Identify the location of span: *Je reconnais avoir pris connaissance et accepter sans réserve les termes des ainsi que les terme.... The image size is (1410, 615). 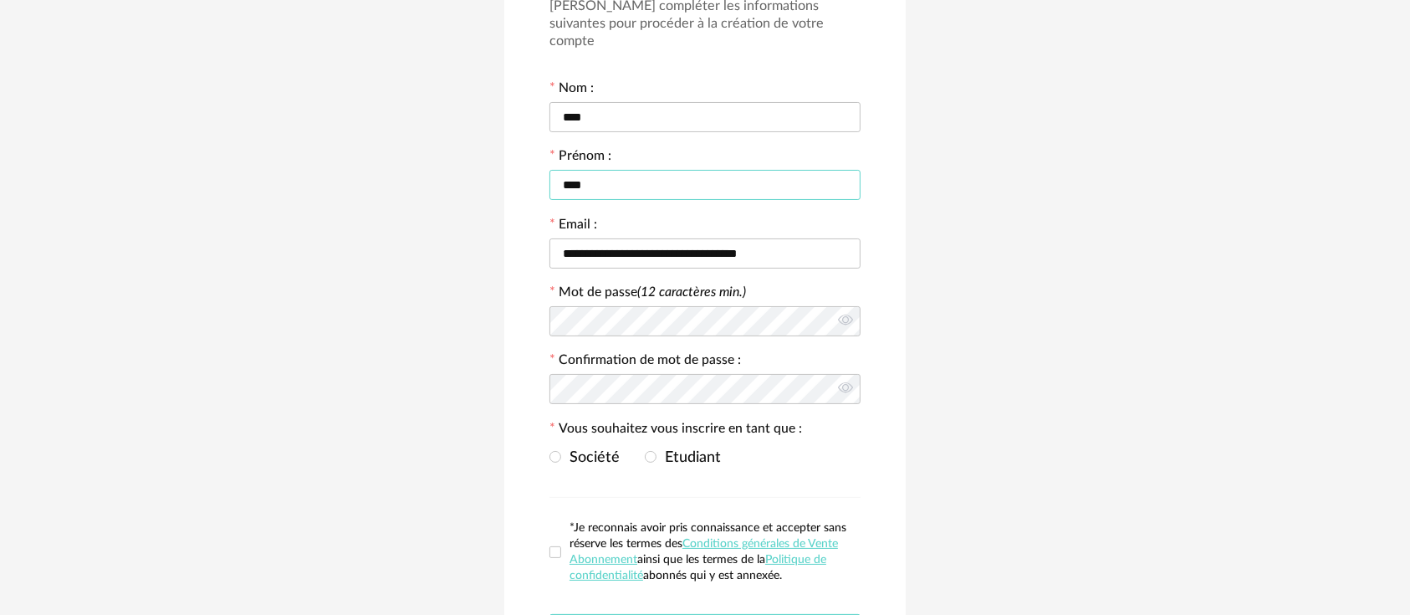
(708, 551).